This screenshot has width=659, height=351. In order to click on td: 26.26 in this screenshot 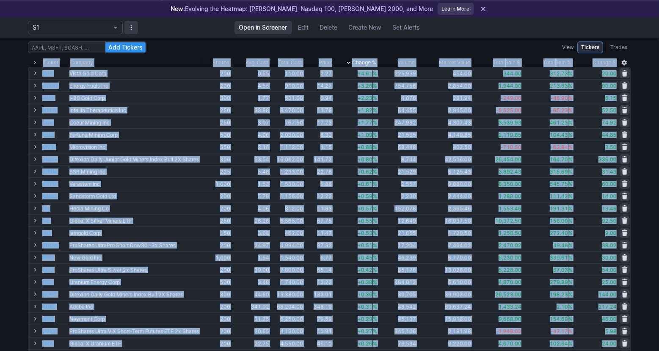, I will do `click(251, 220)`.